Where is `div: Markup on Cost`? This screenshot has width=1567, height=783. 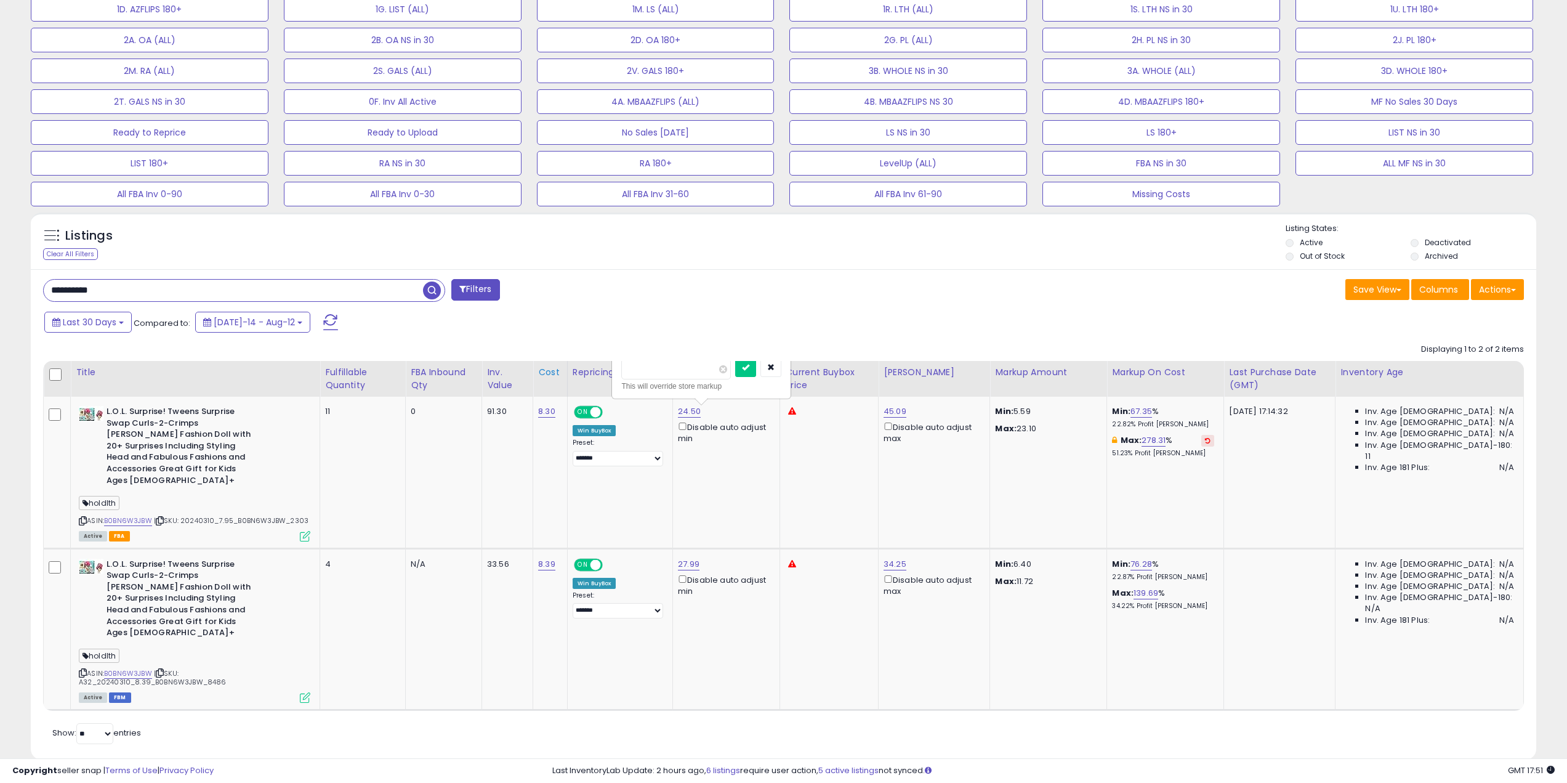 div: Markup on Cost is located at coordinates (1165, 372).